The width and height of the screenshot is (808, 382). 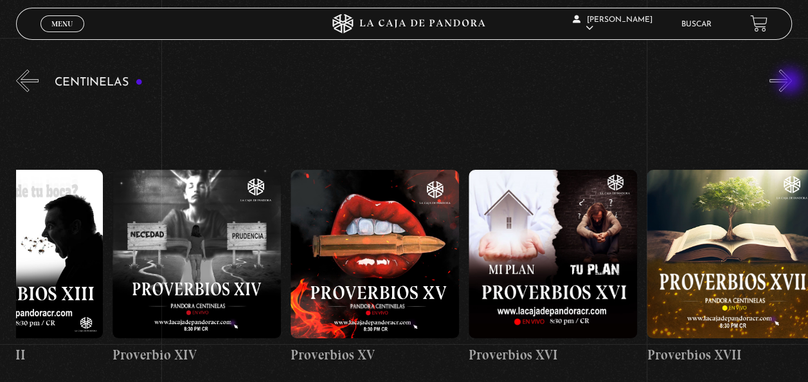 What do you see at coordinates (780, 80) in the screenshot?
I see `button: Next` at bounding box center [780, 80].